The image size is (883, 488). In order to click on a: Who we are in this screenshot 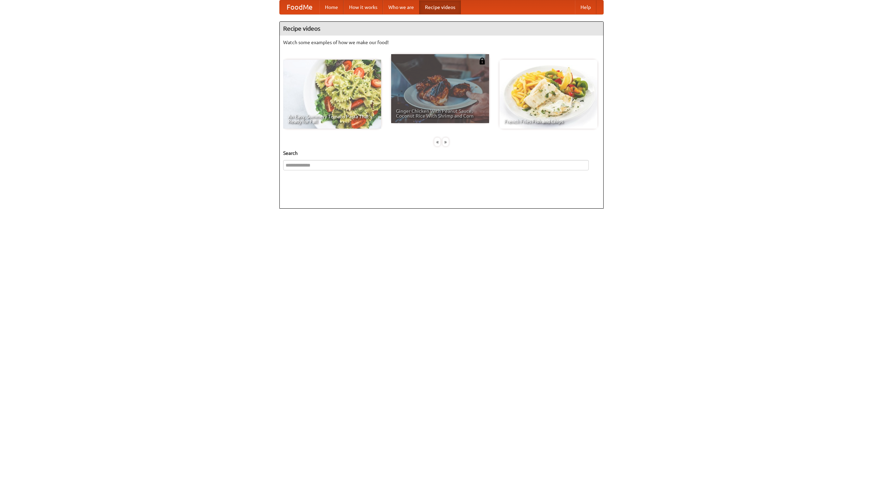, I will do `click(401, 7)`.